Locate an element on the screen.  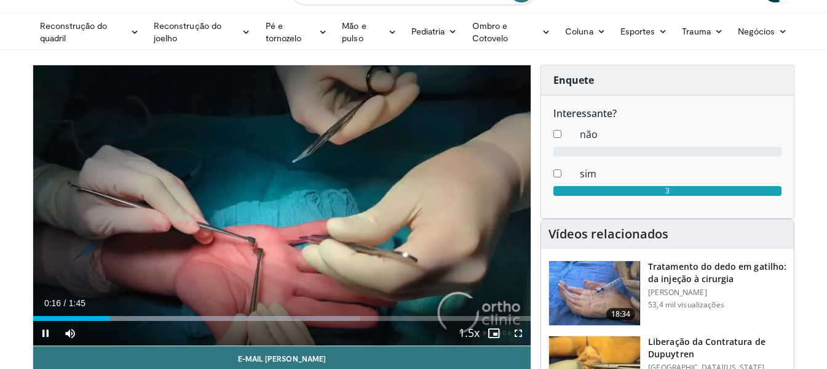
font: 3 is located at coordinates (667, 190).